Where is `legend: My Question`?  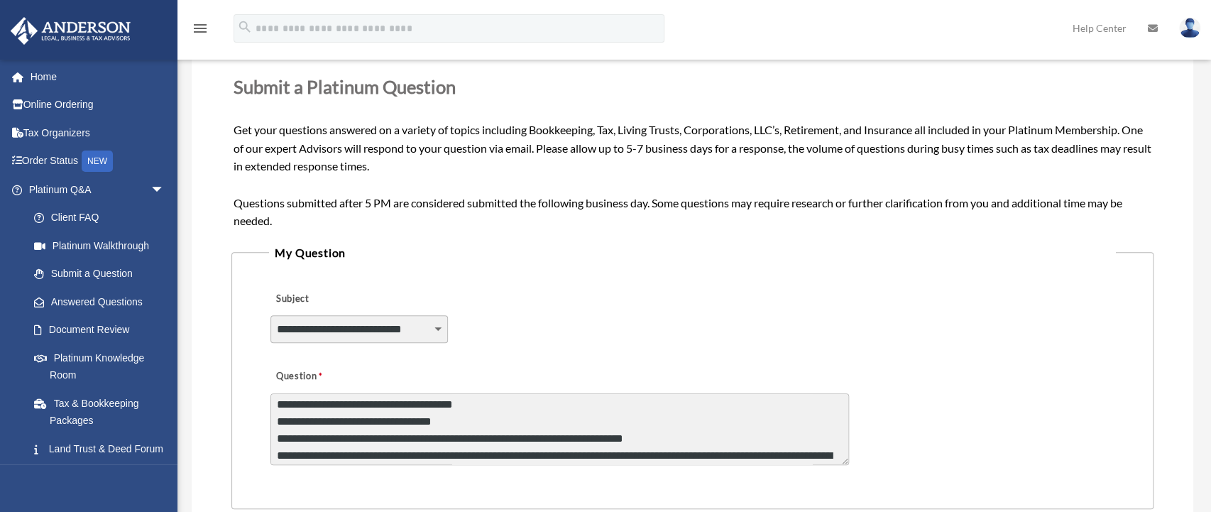 legend: My Question is located at coordinates (692, 253).